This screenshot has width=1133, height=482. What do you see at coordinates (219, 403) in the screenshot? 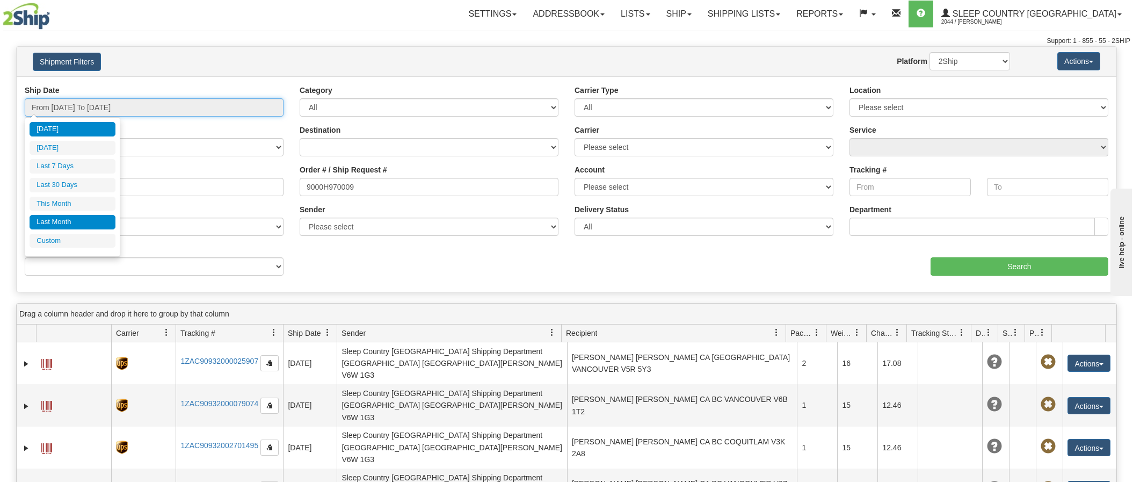
I see `a: 1ZAC90932000079074` at bounding box center [219, 403].